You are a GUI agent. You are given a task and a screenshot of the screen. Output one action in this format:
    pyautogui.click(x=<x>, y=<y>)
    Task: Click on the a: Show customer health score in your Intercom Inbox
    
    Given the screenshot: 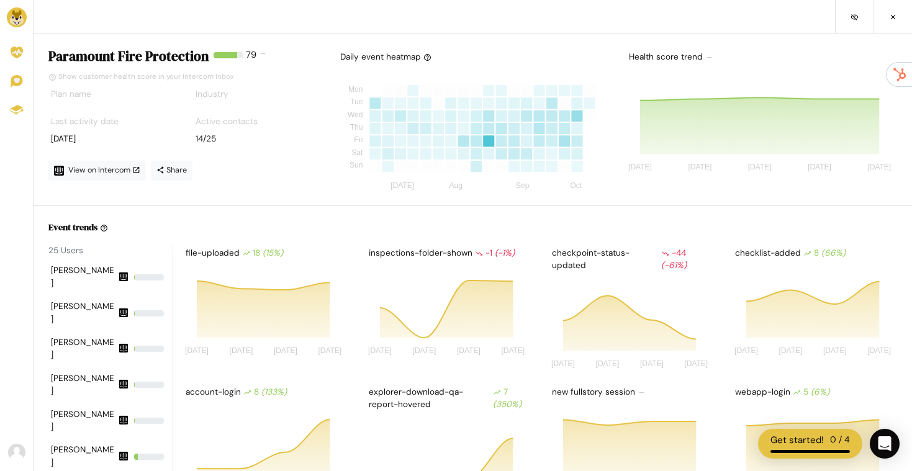 What is the action you would take?
    pyautogui.click(x=141, y=76)
    